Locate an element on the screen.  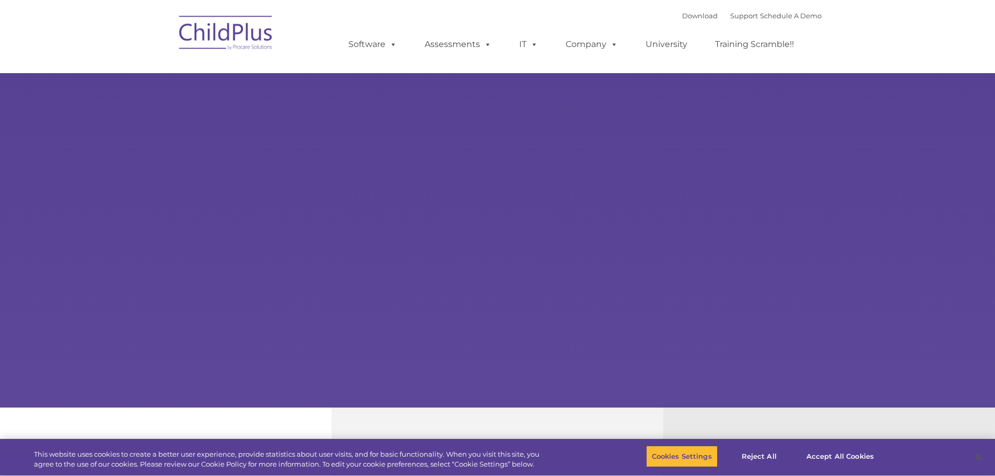
a: Training Scramble!! is located at coordinates (755, 44).